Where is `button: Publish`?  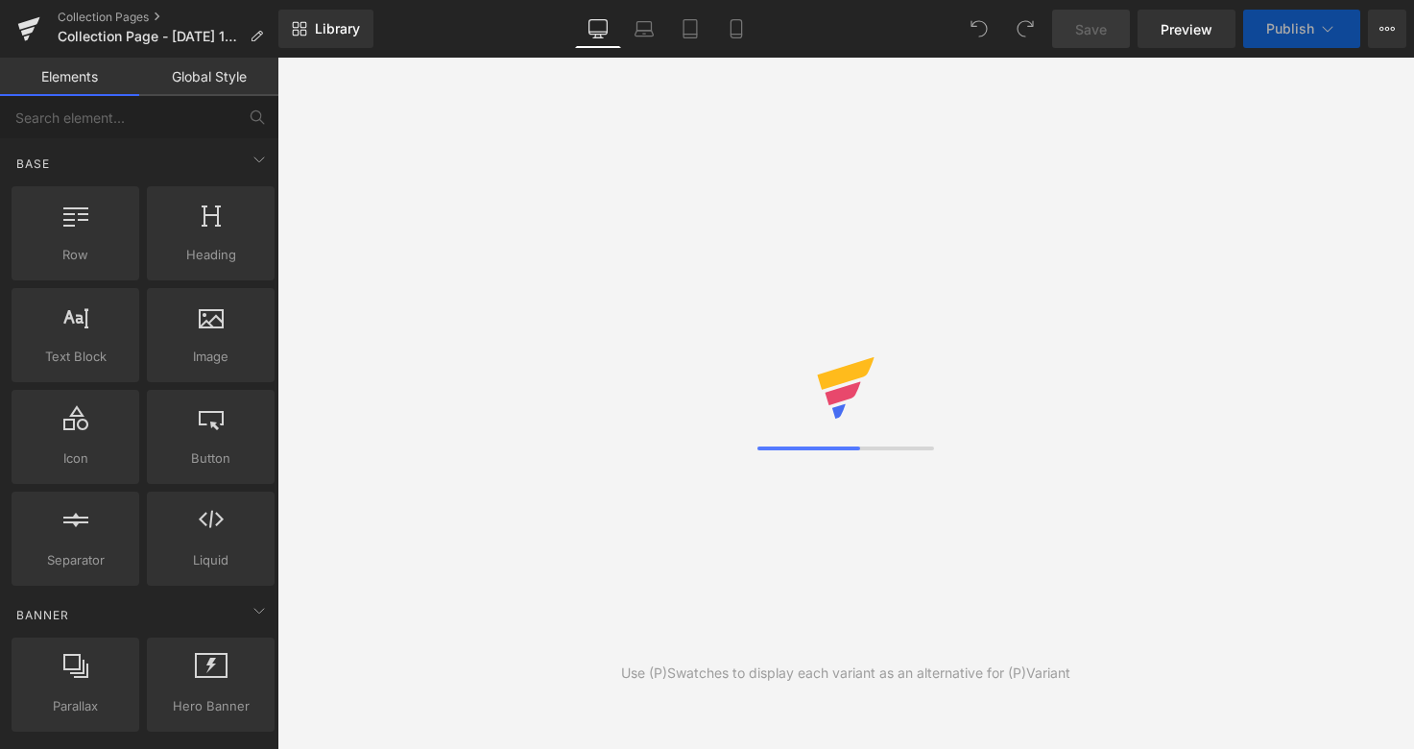 button: Publish is located at coordinates (1302, 29).